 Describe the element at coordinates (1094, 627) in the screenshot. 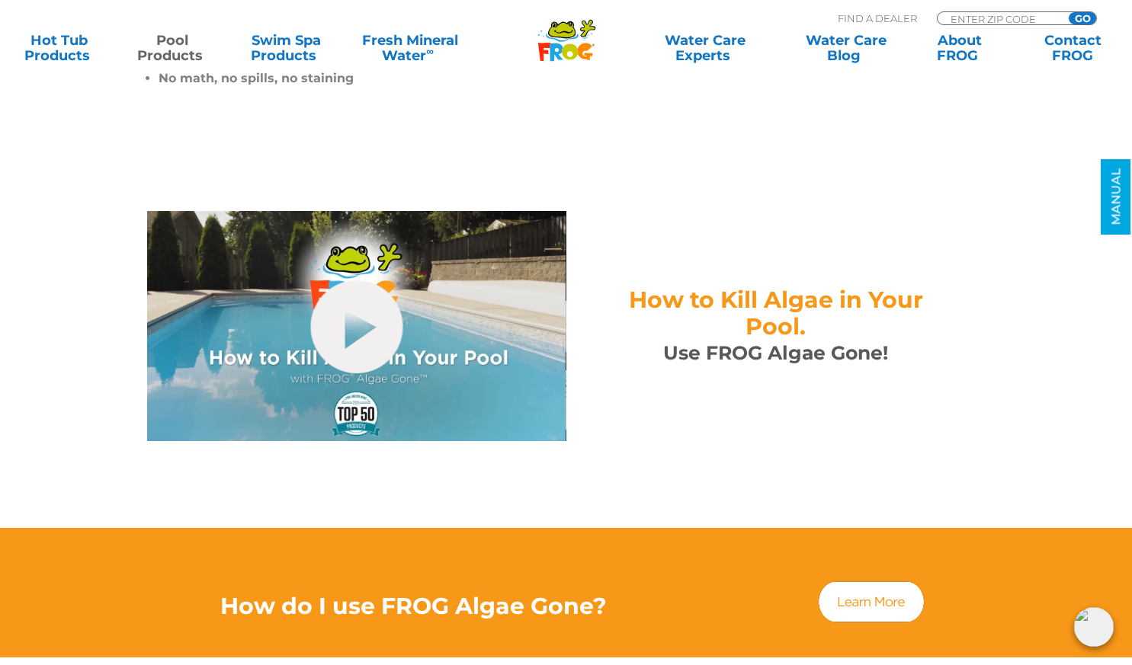

I see `img: openIcon` at that location.